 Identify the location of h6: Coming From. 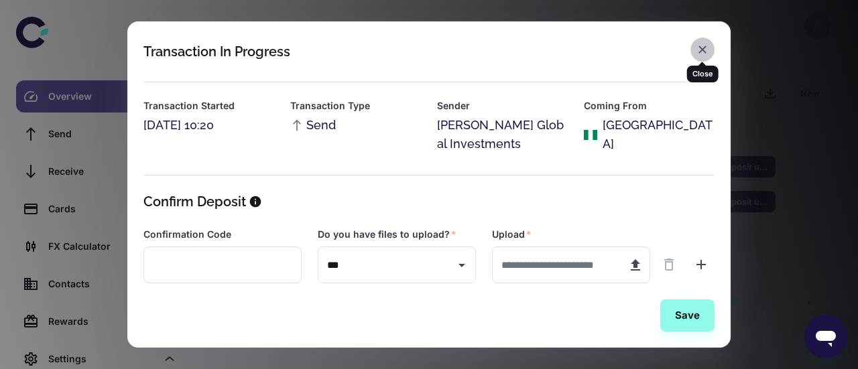
(649, 106).